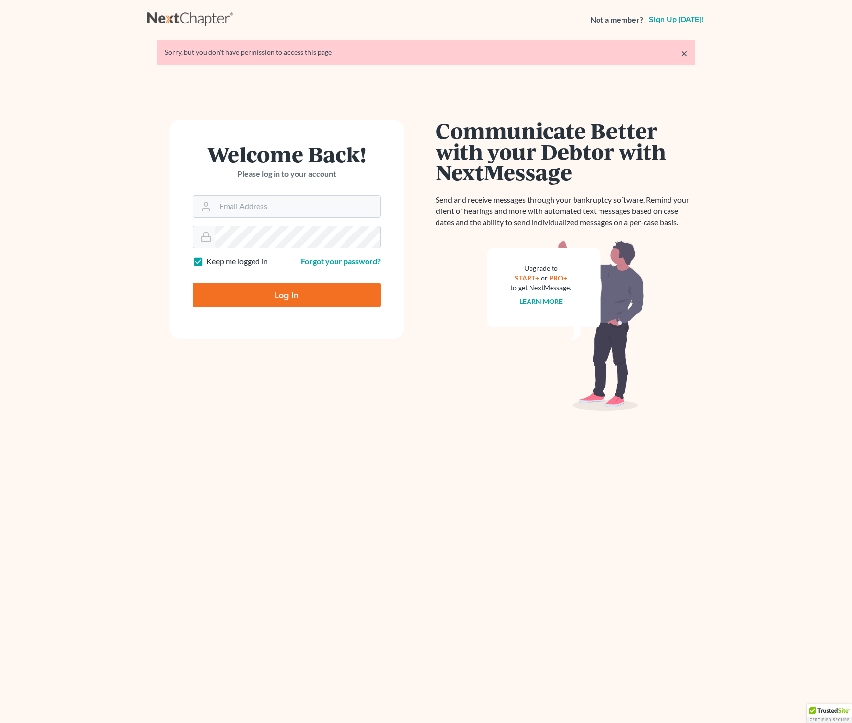 The image size is (852, 723). Describe the element at coordinates (565, 211) in the screenshot. I see `p: Send and receive messages through your bankruptcy software. Remind your client of hearings and mo...` at that location.